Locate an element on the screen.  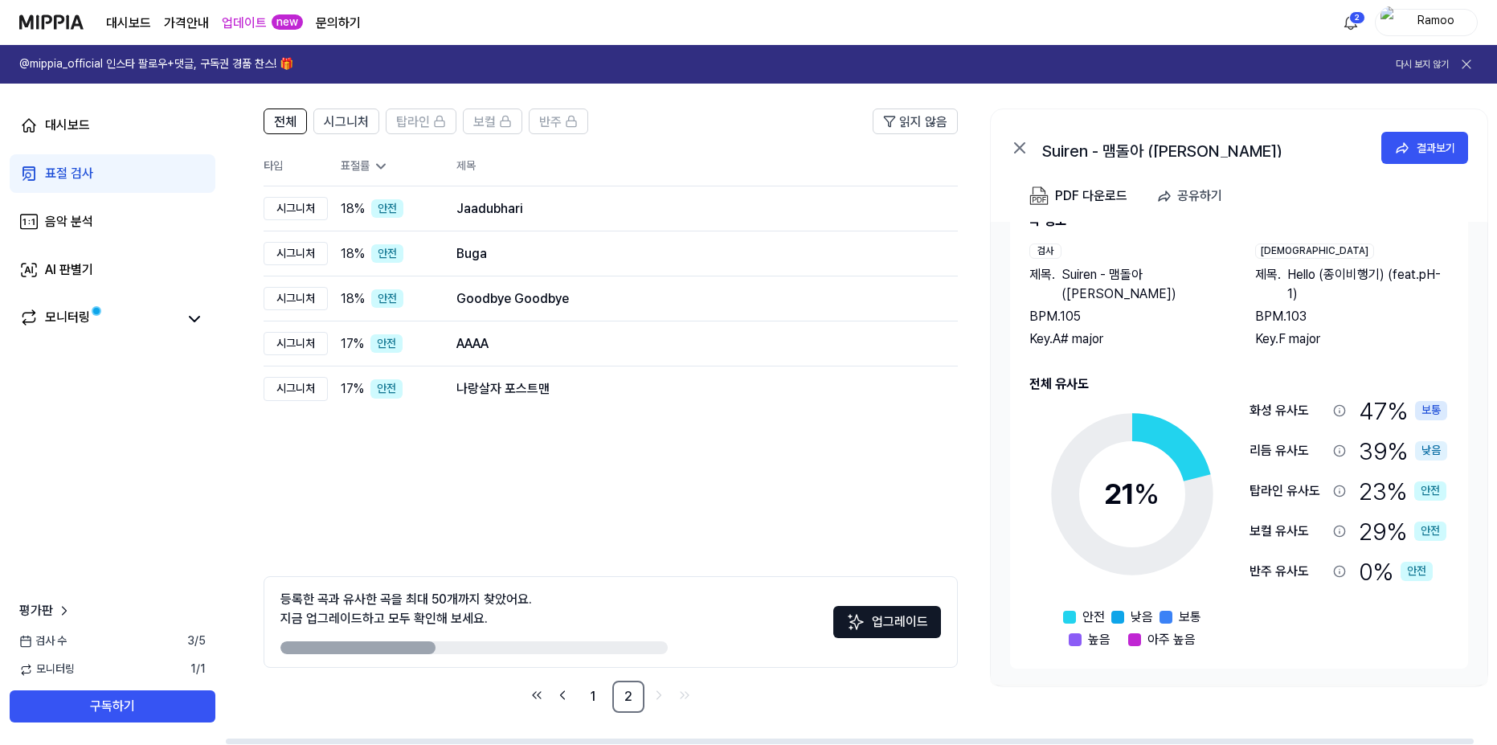
div: 낮음 is located at coordinates (1431, 451).